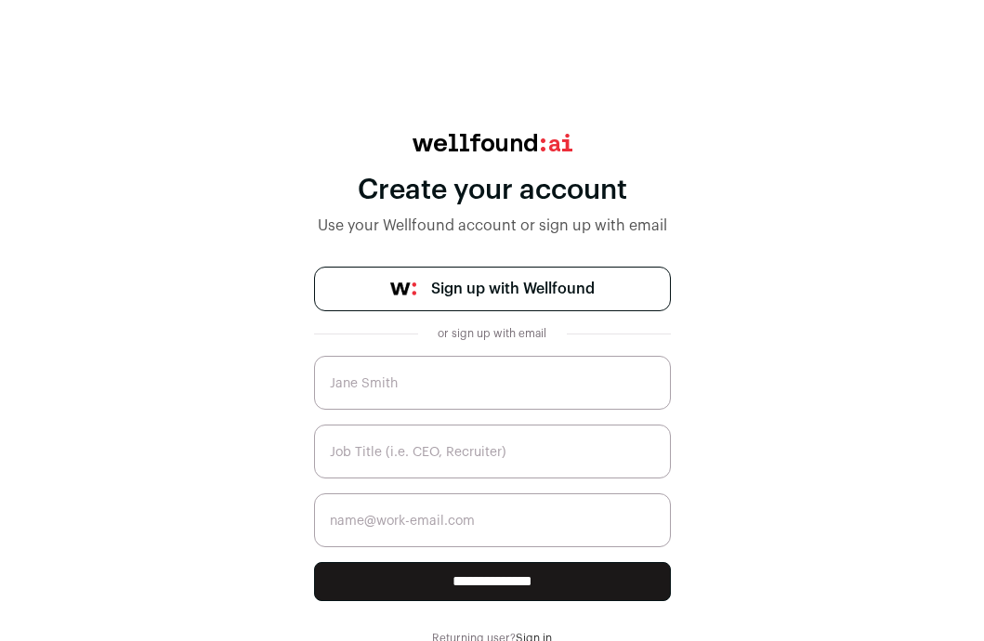 The height and width of the screenshot is (641, 984). What do you see at coordinates (513, 289) in the screenshot?
I see `span: Sign up with Wellfound` at bounding box center [513, 289].